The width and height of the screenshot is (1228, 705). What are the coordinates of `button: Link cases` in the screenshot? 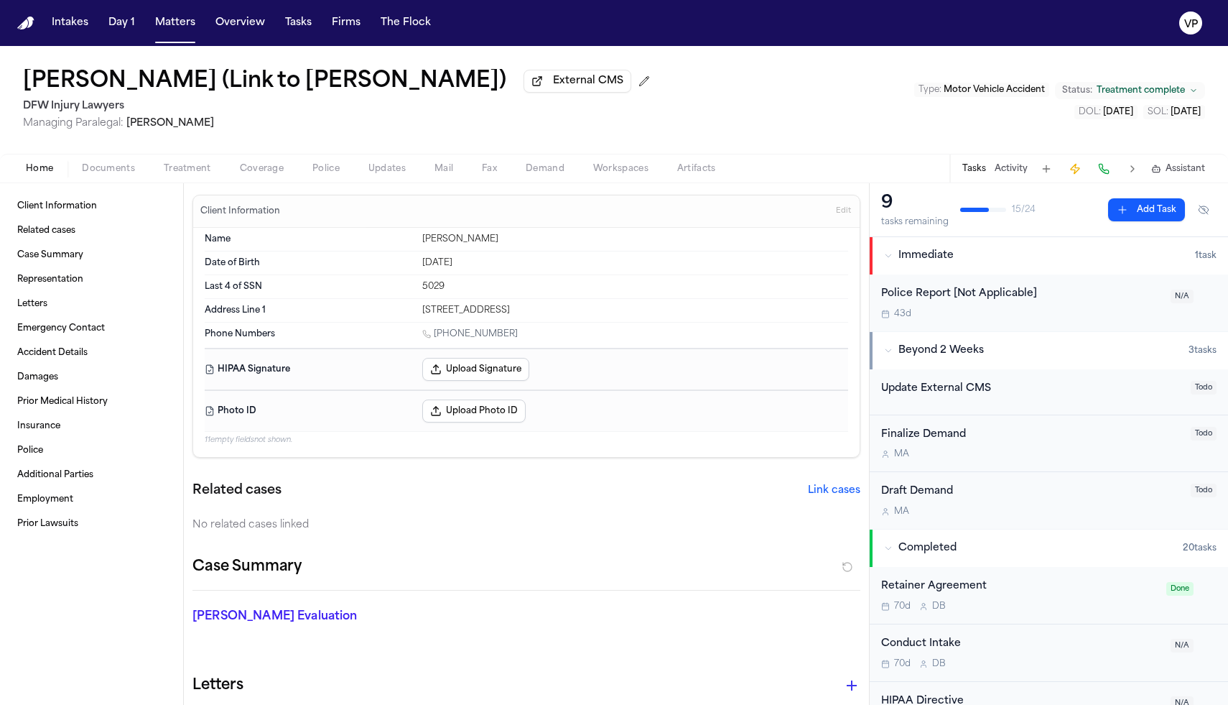 It's located at (834, 491).